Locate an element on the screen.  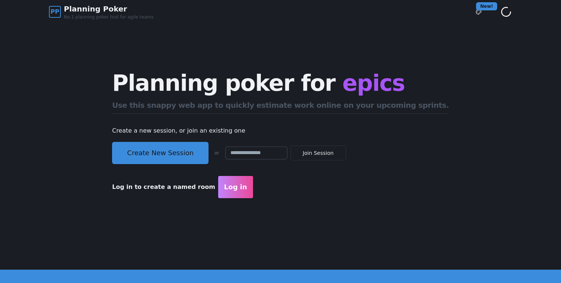
p: Create a new session, or join an existing one is located at coordinates (280, 131).